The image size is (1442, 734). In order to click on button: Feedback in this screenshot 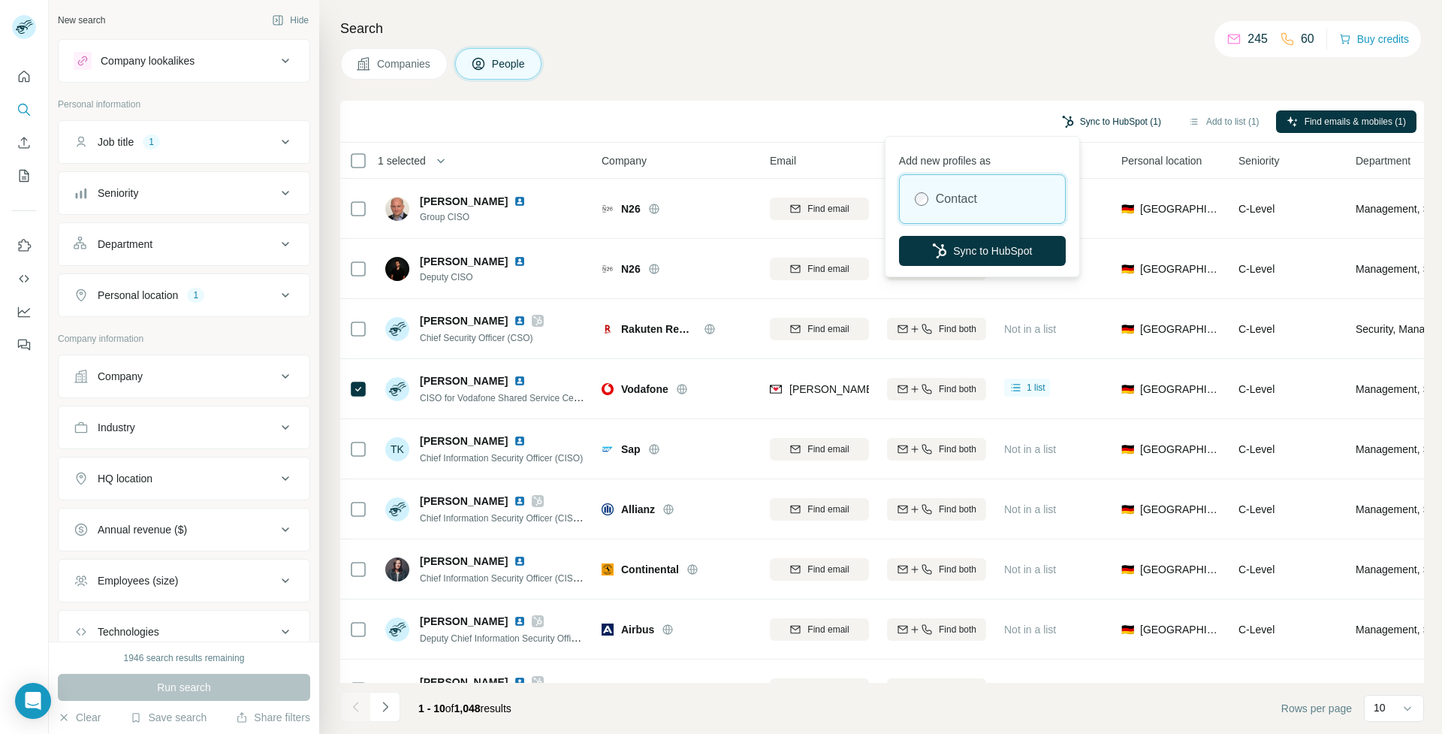, I will do `click(24, 345)`.